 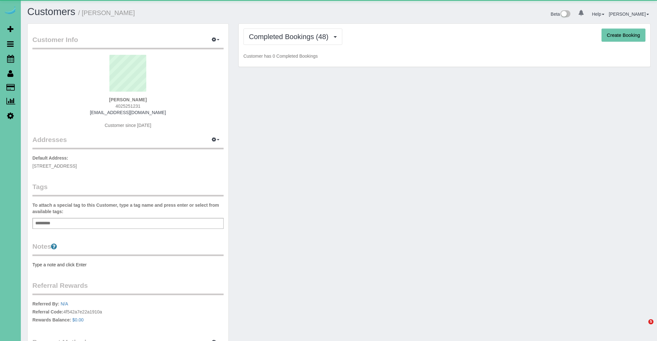 I want to click on a: $0.00, so click(x=78, y=320).